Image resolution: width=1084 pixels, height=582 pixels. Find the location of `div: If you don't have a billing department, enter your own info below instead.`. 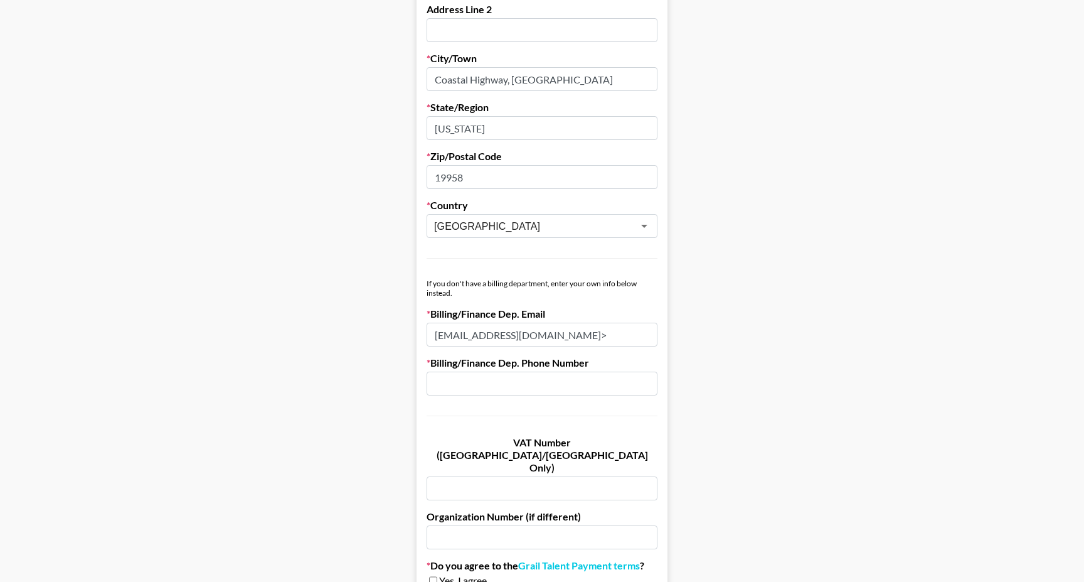

div: If you don't have a billing department, enter your own info below instead. is located at coordinates (542, 288).